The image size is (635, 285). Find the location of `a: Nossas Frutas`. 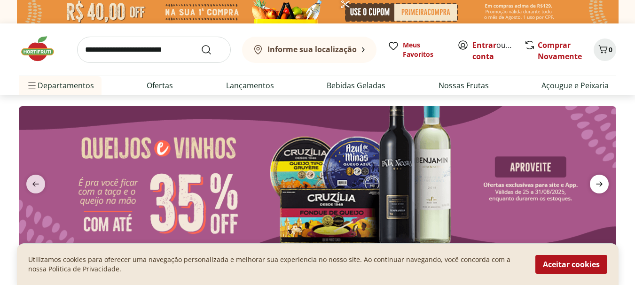

a: Nossas Frutas is located at coordinates (463, 86).